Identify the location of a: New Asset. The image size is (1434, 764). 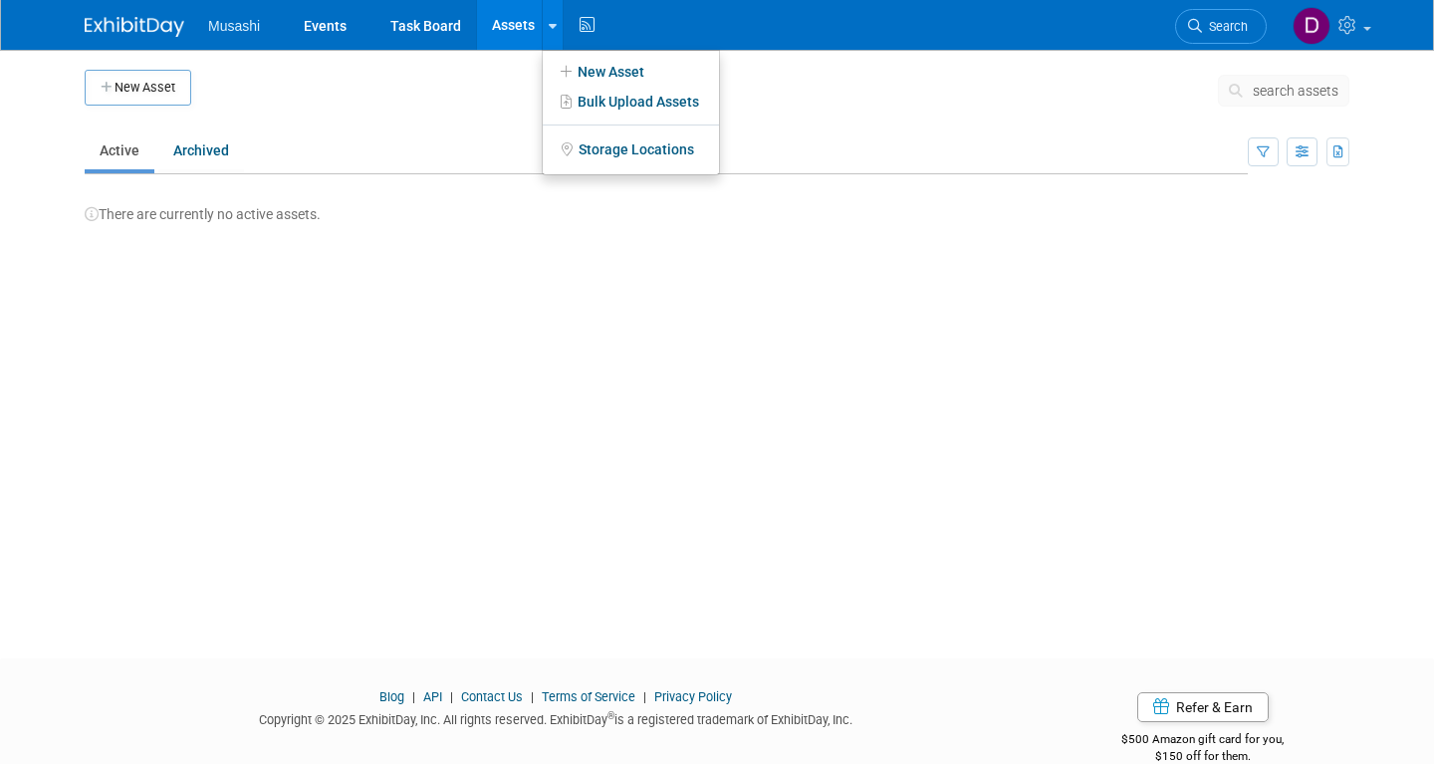
(630, 72).